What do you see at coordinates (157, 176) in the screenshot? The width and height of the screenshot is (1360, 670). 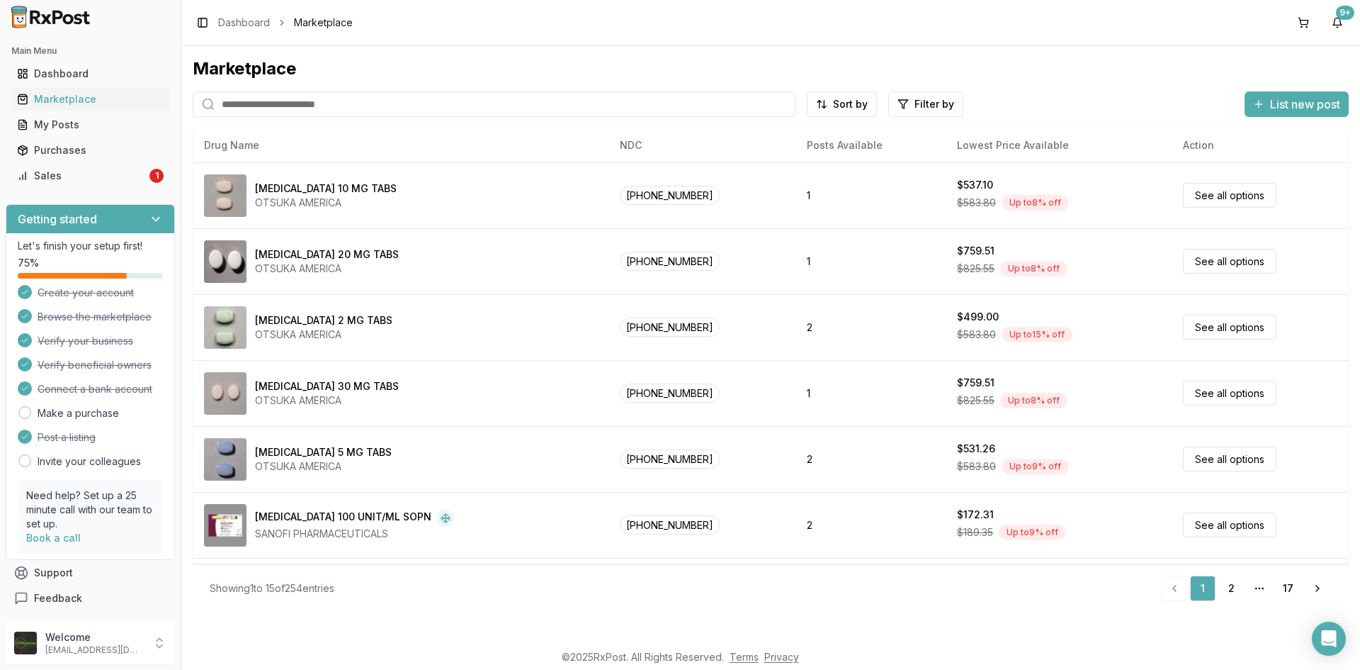 I see `div: 1` at bounding box center [157, 176].